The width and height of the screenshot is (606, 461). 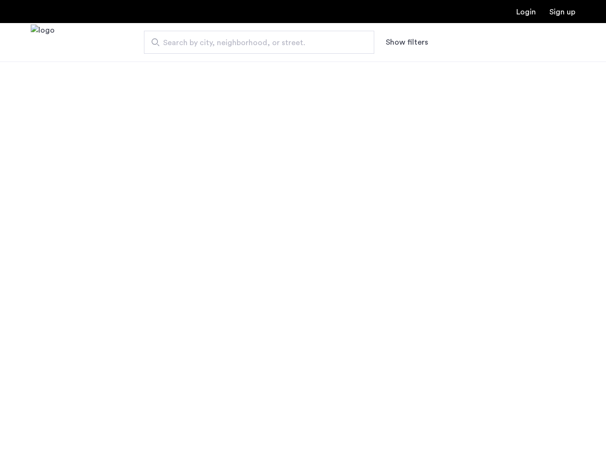 What do you see at coordinates (526, 12) in the screenshot?
I see `a: Login` at bounding box center [526, 12].